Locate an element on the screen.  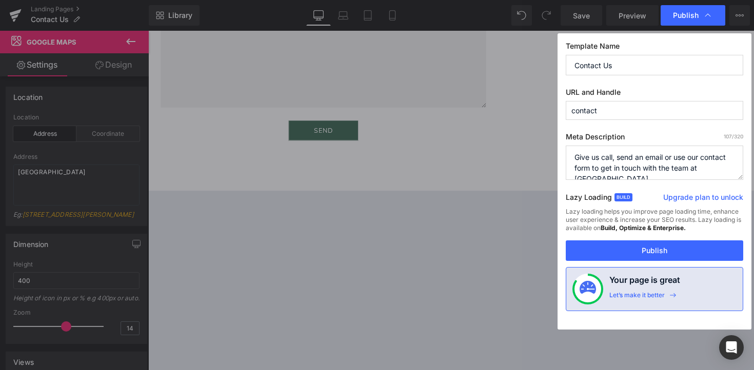
button: Send is located at coordinates (180, 102).